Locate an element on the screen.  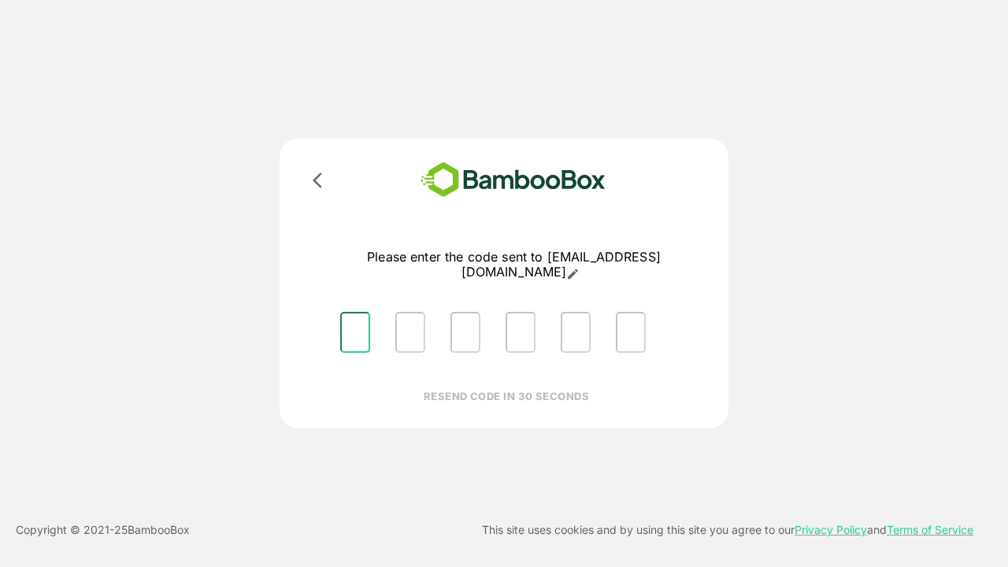
input: Please enter OTP character 4 is located at coordinates (520, 332).